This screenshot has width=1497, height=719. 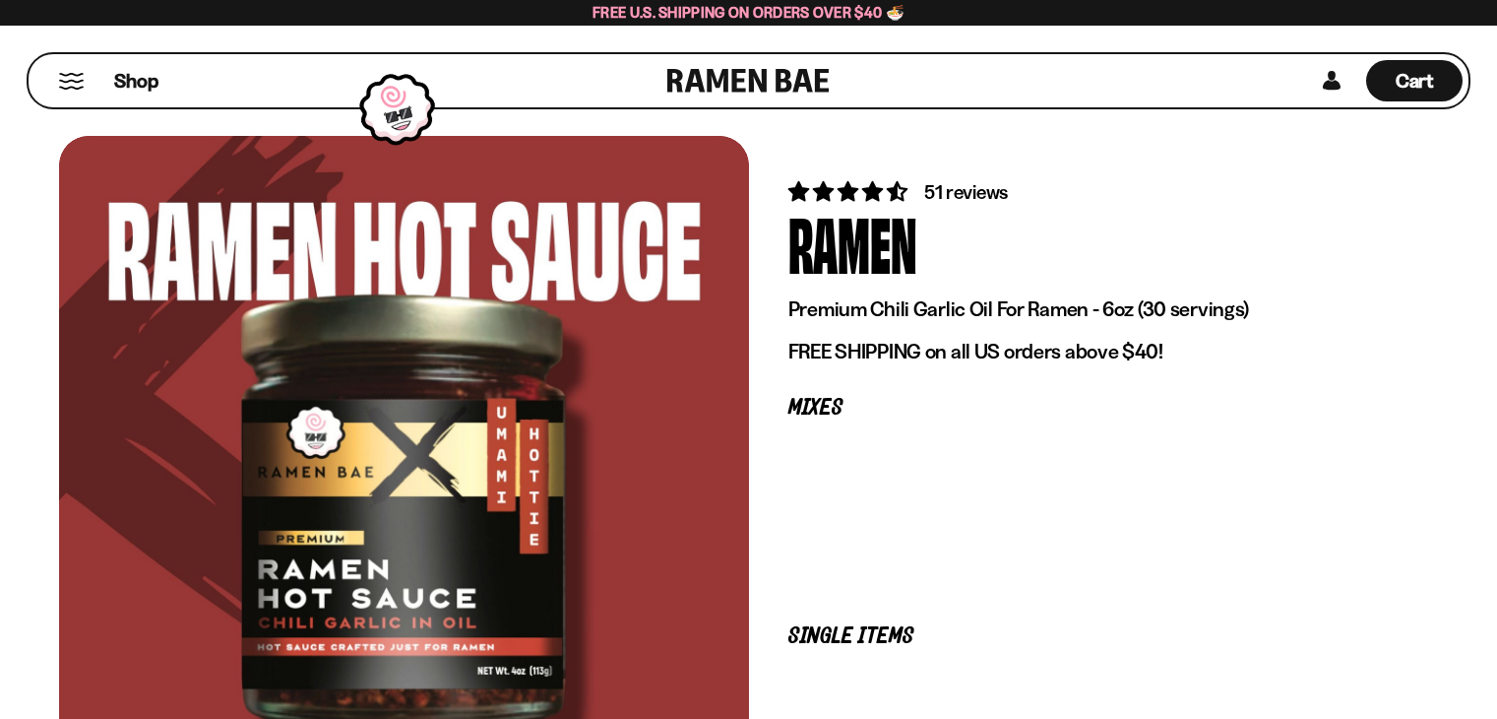 What do you see at coordinates (1414, 81) in the screenshot?
I see `span: Cart` at bounding box center [1414, 81].